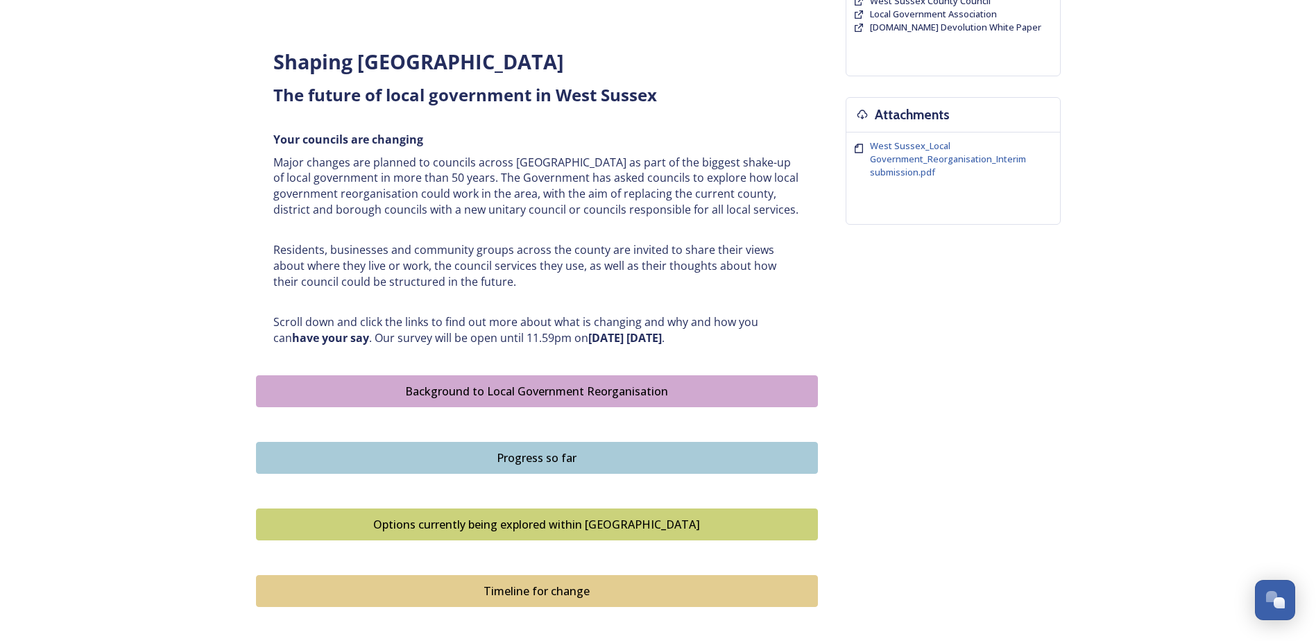 The width and height of the screenshot is (1316, 641). I want to click on button: Options currently being explored within West Sussex, so click(537, 524).